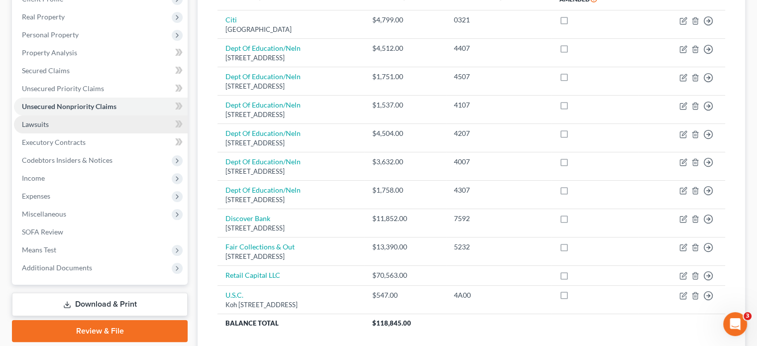 The image size is (757, 346). I want to click on span: Personal Property, so click(50, 34).